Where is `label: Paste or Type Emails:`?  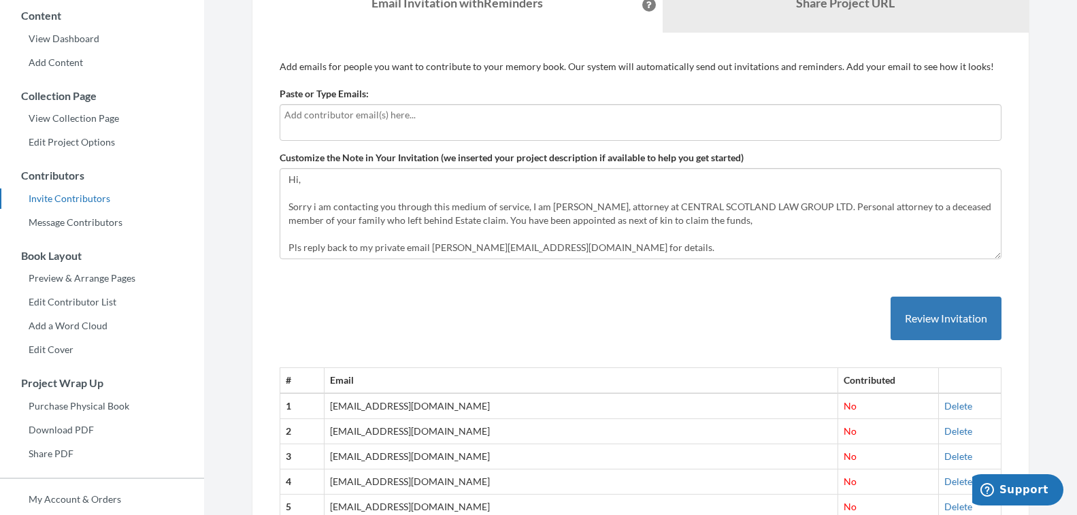
label: Paste or Type Emails: is located at coordinates (324, 94).